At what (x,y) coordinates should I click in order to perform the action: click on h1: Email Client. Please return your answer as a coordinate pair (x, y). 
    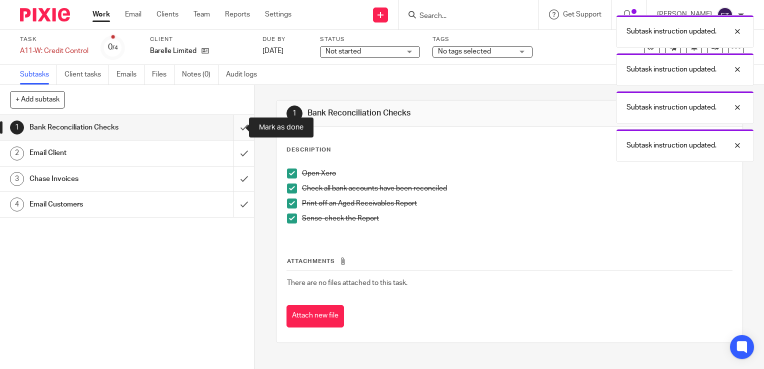
    Looking at the image, I should click on (94, 153).